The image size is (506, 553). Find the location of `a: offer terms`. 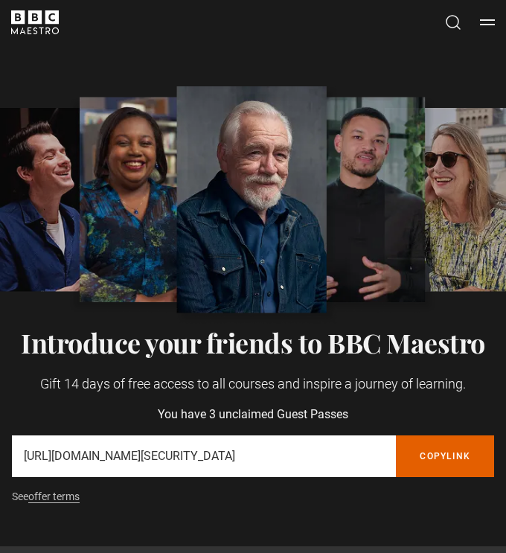

a: offer terms is located at coordinates (54, 496).